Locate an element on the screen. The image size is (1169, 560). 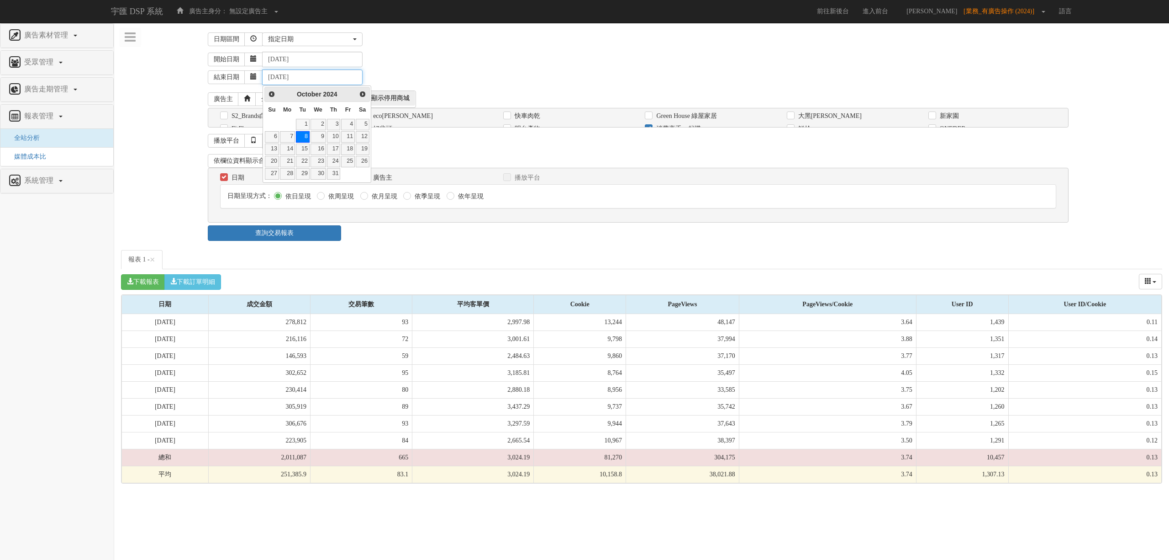
a: 27 is located at coordinates (272, 174).